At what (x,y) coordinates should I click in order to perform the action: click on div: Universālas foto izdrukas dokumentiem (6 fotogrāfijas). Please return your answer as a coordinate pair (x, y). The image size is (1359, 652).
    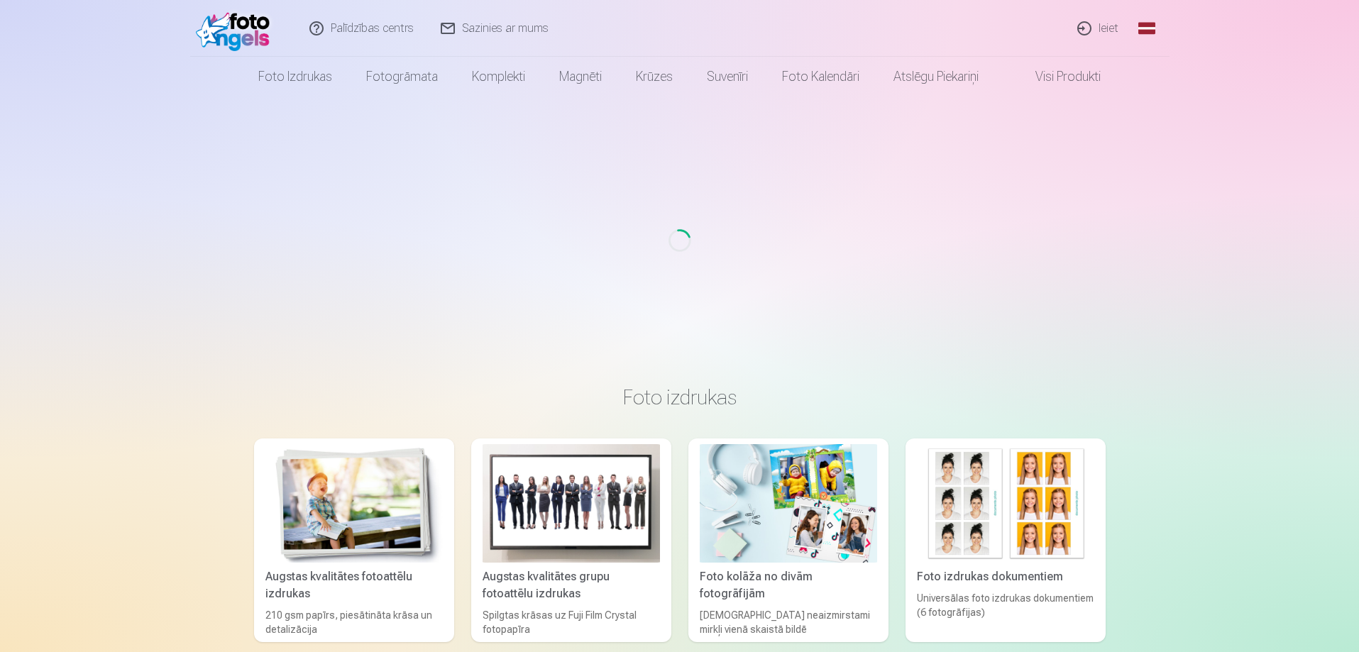
    Looking at the image, I should click on (1005, 614).